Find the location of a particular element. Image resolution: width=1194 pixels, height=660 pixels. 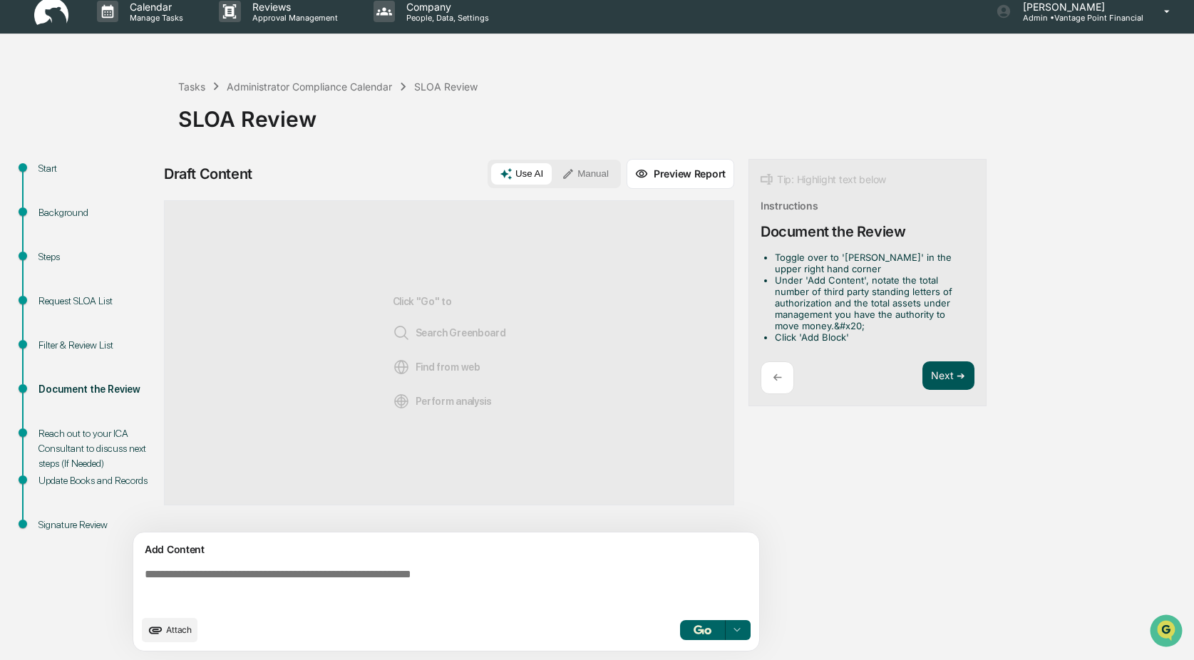

img: Go is located at coordinates (702, 629).